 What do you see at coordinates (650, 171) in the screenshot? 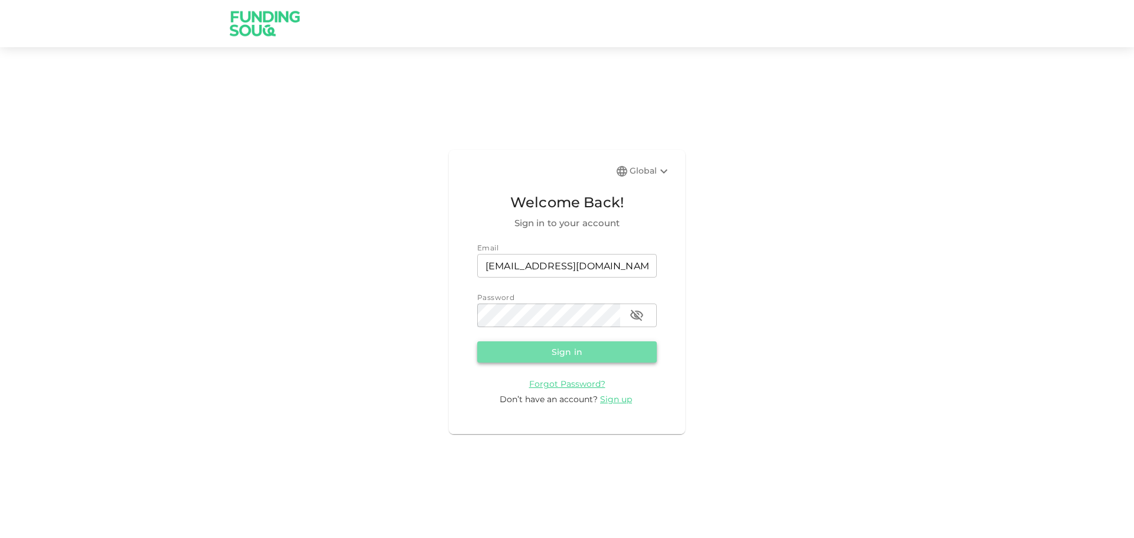
I see `div: Global` at bounding box center [650, 171].